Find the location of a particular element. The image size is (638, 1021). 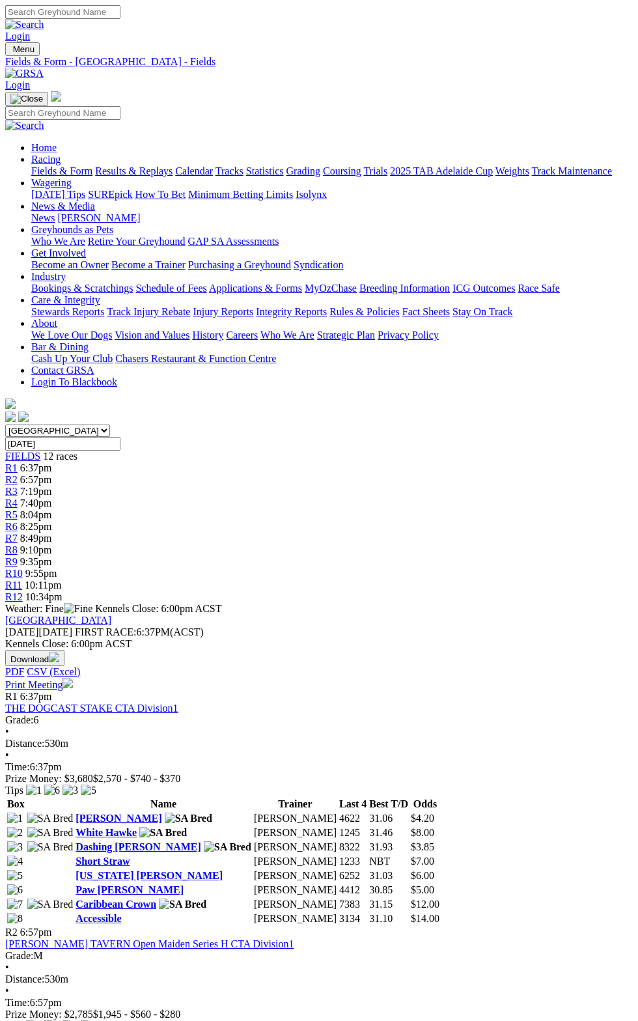

a: SUREpick is located at coordinates (110, 194).